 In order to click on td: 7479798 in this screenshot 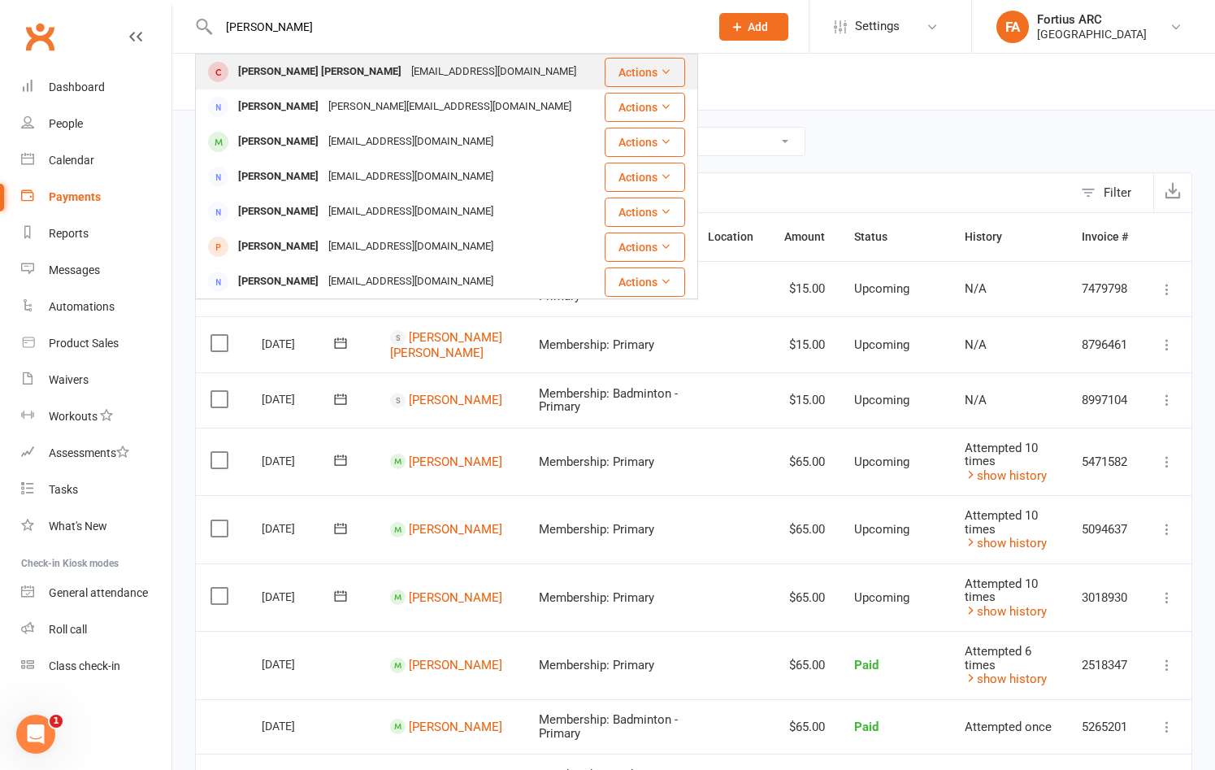, I will do `click(1105, 289)`.